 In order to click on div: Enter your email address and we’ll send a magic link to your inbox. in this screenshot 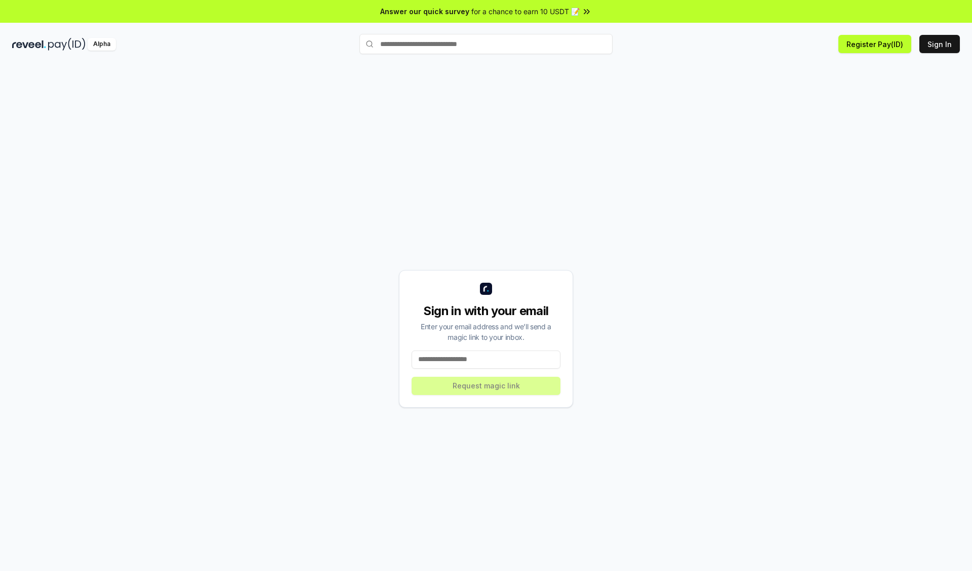, I will do `click(486, 332)`.